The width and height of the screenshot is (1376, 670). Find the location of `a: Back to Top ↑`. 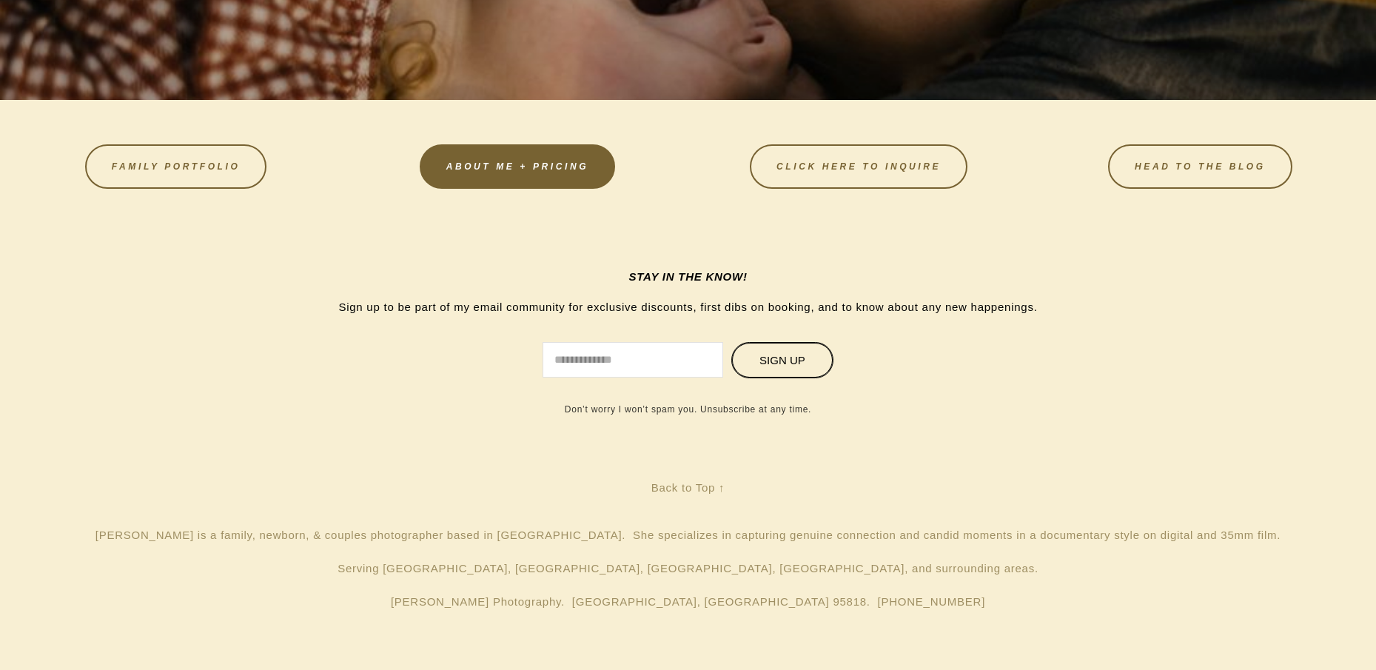

a: Back to Top ↑ is located at coordinates (688, 487).